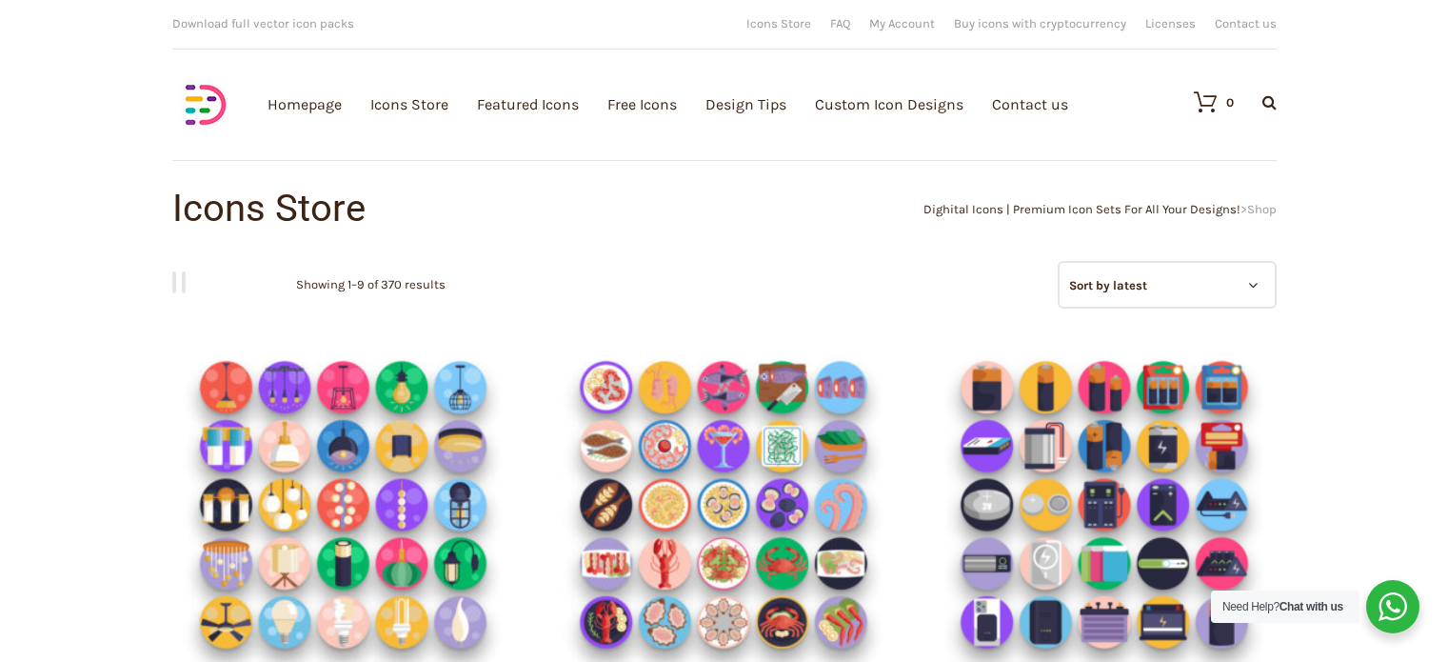 The height and width of the screenshot is (662, 1448). What do you see at coordinates (779, 23) in the screenshot?
I see `a: Icons Store` at bounding box center [779, 23].